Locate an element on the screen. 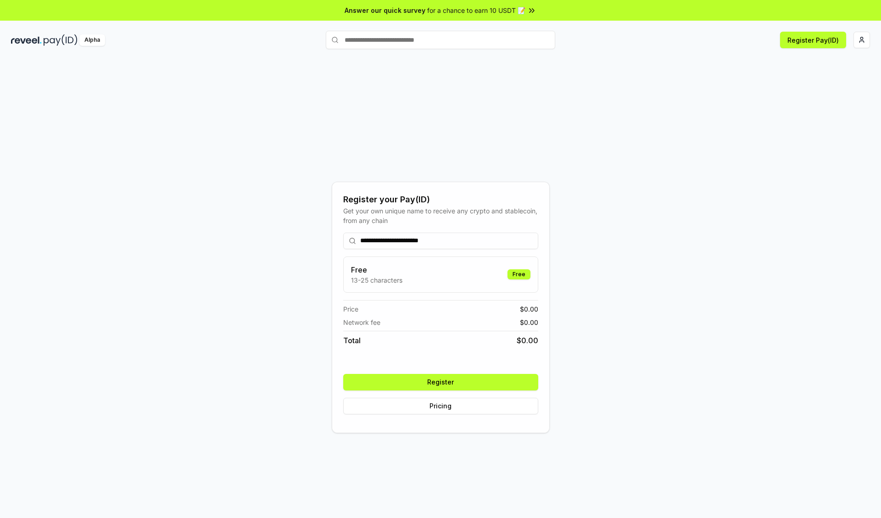 The height and width of the screenshot is (518, 881). div: Alpha is located at coordinates (92, 40).